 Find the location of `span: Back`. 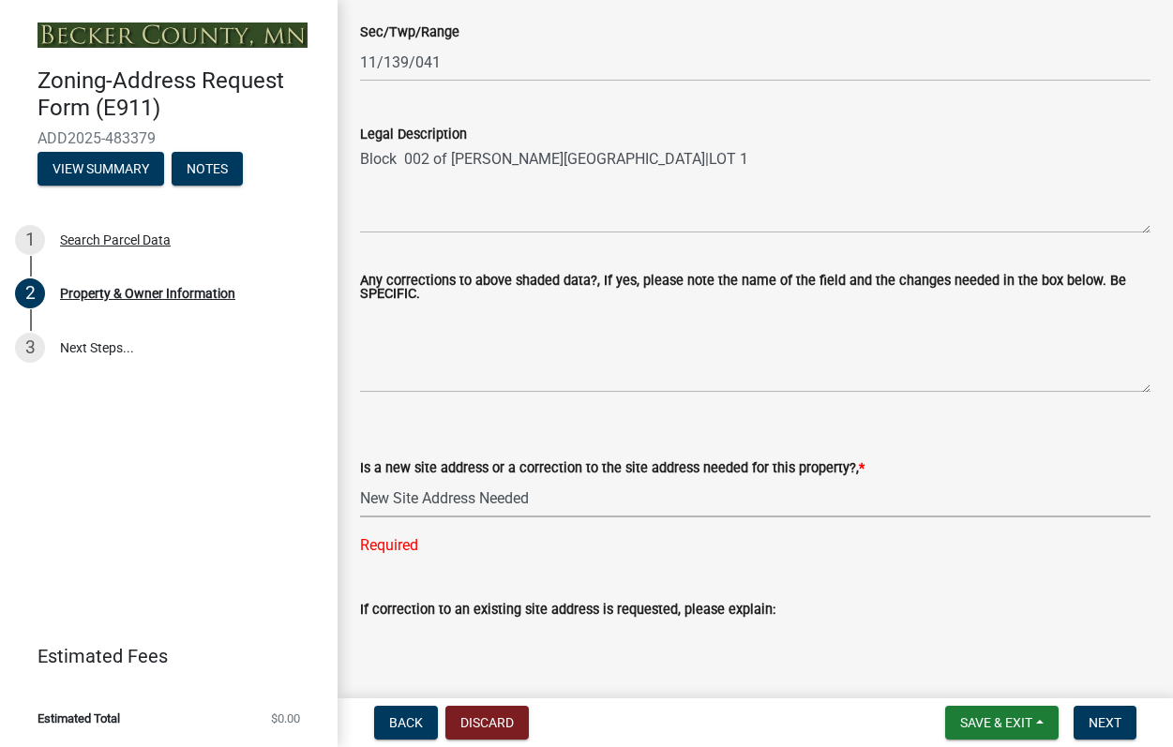

span: Back is located at coordinates (406, 723).